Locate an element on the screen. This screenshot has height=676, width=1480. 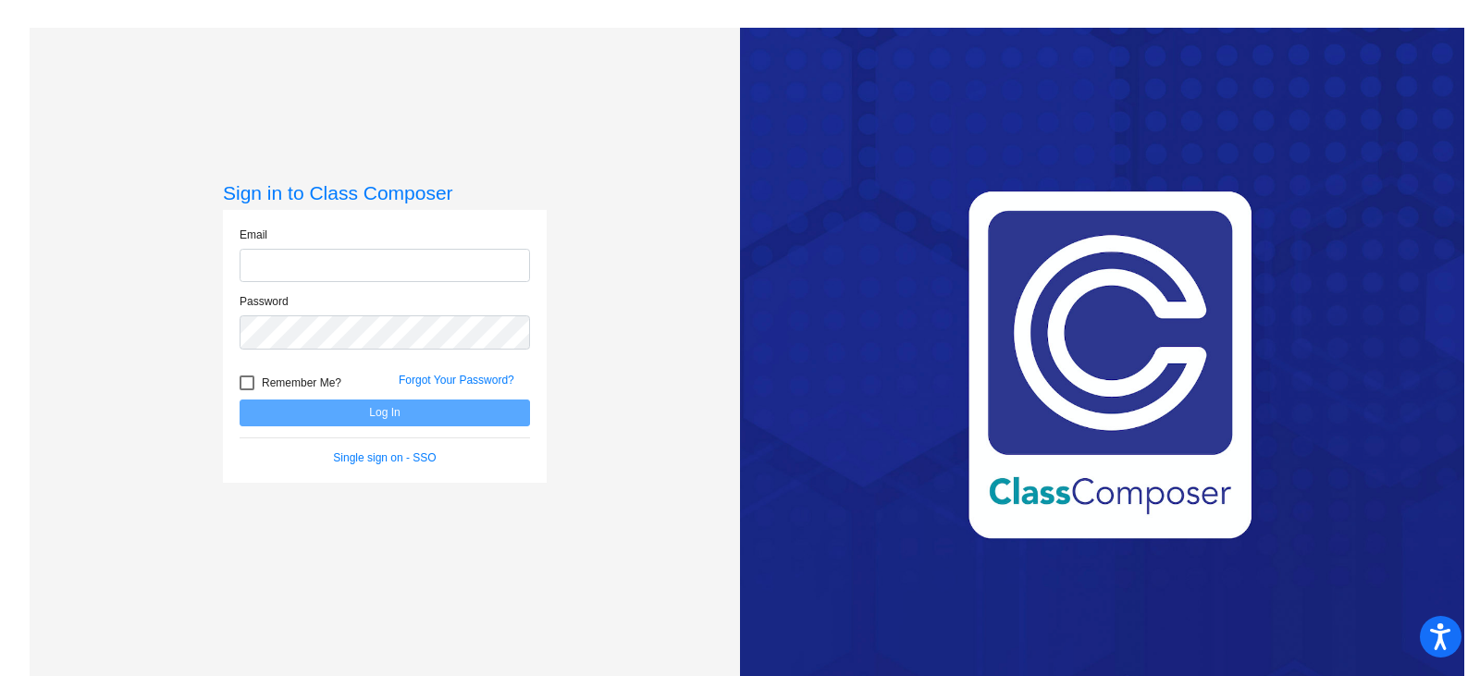
span: Remember Me? is located at coordinates (302, 383).